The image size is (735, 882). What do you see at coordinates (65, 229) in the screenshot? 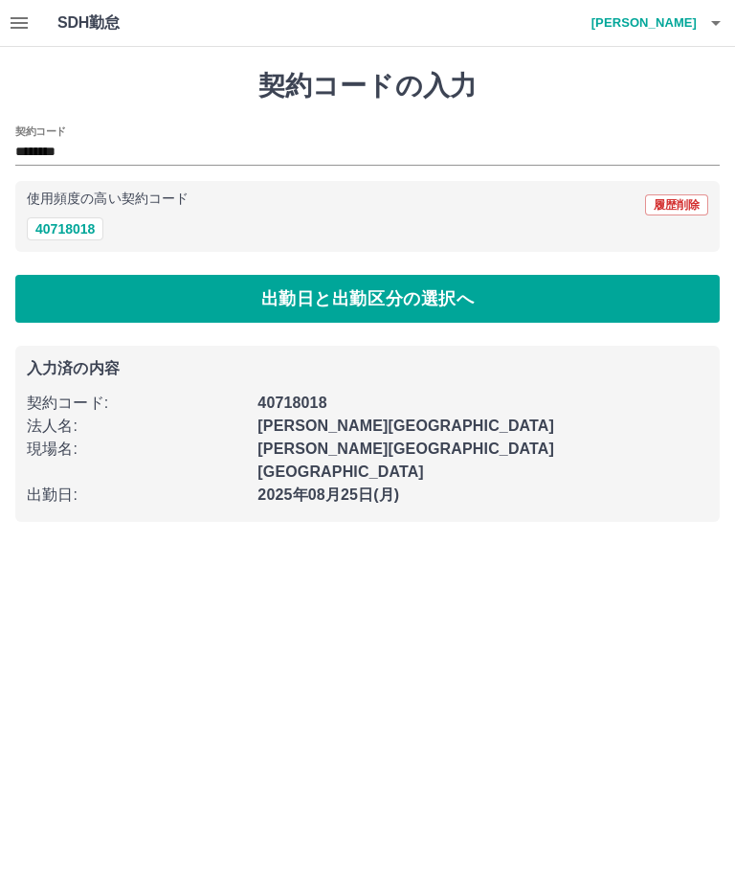
I see `button: 40718018` at bounding box center [65, 229].